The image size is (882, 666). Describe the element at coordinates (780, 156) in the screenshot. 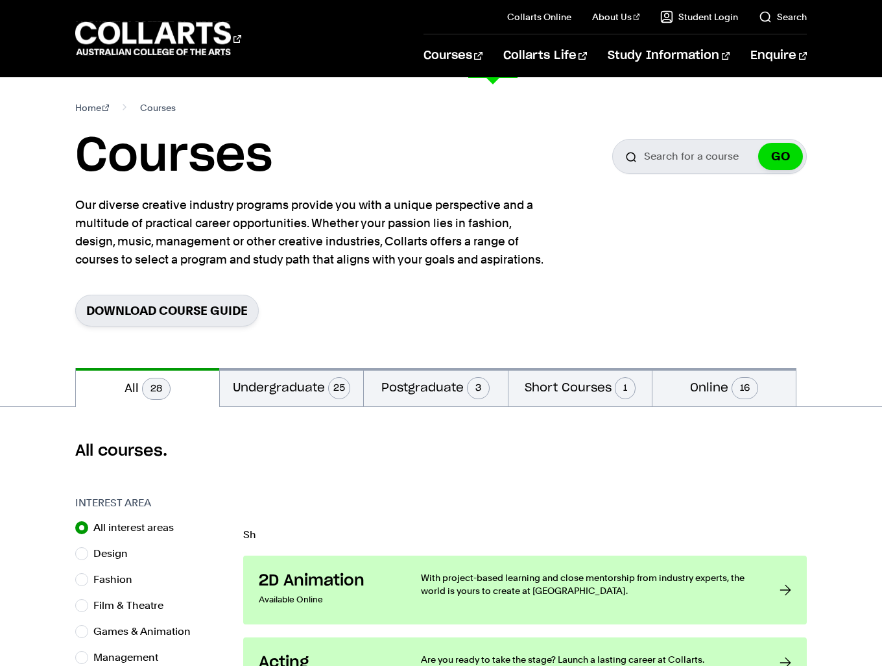

I see `button: GO` at that location.